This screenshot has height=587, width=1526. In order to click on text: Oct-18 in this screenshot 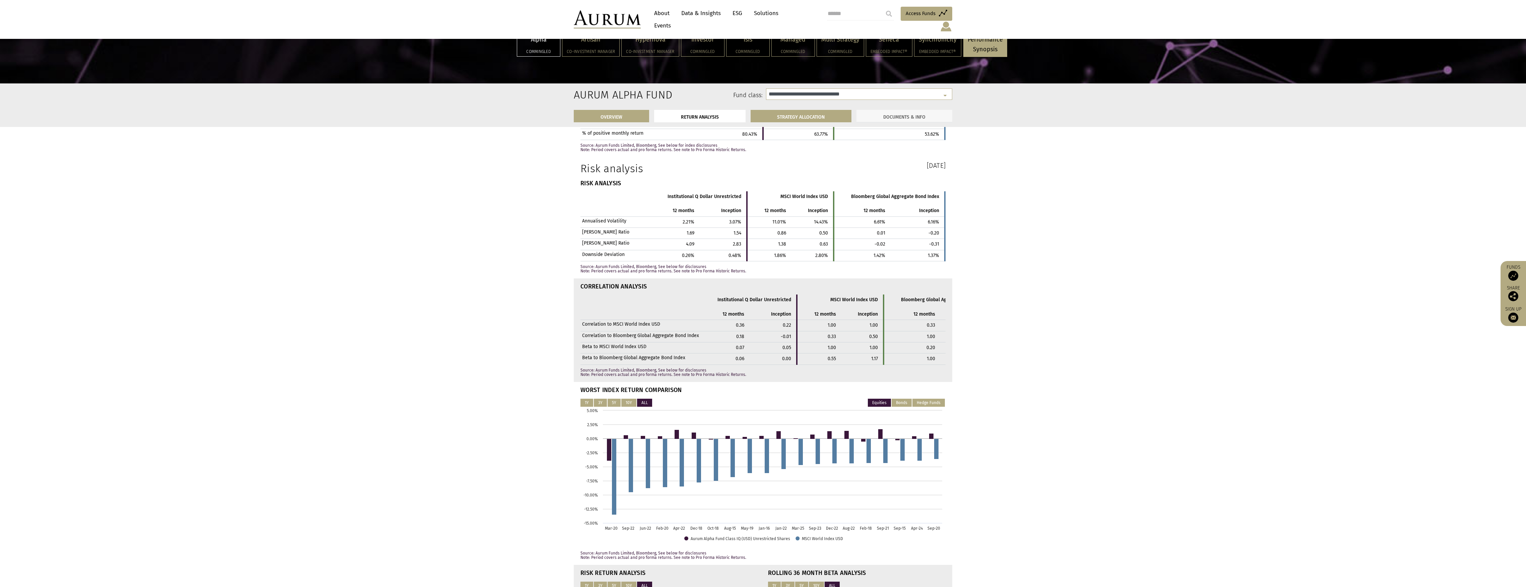, I will do `click(713, 528)`.